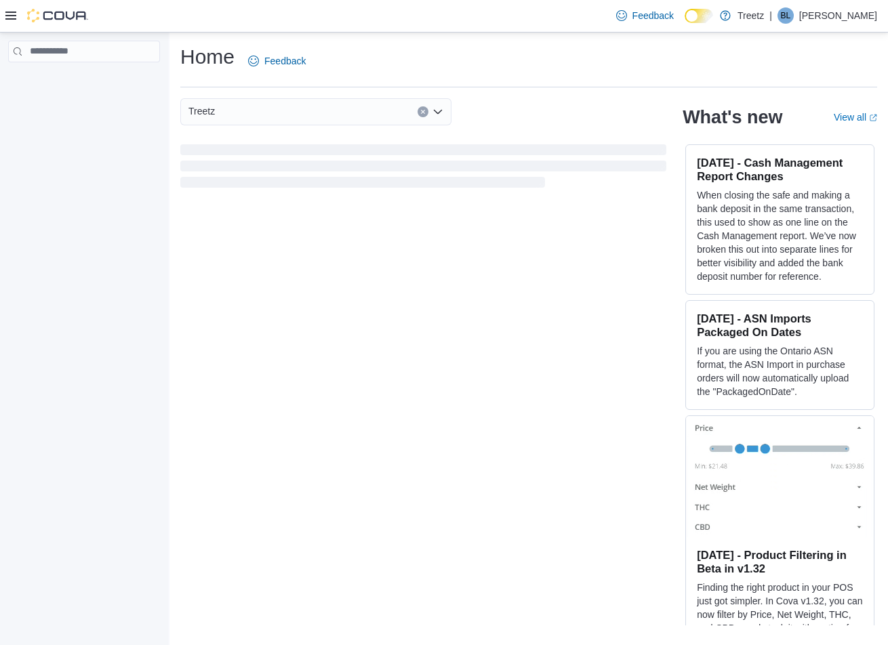  What do you see at coordinates (684, 23) in the screenshot?
I see `span: Dark Mode` at bounding box center [684, 23].